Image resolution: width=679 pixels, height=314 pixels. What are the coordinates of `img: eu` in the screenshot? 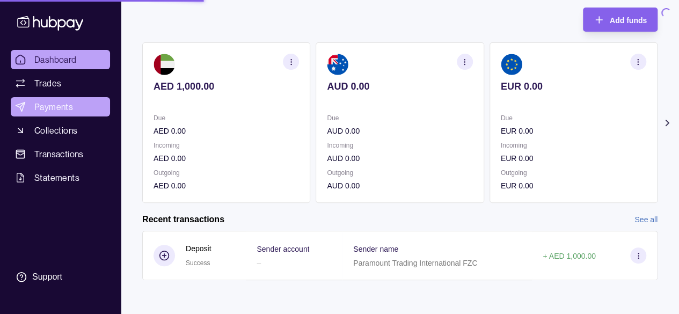 It's located at (511, 64).